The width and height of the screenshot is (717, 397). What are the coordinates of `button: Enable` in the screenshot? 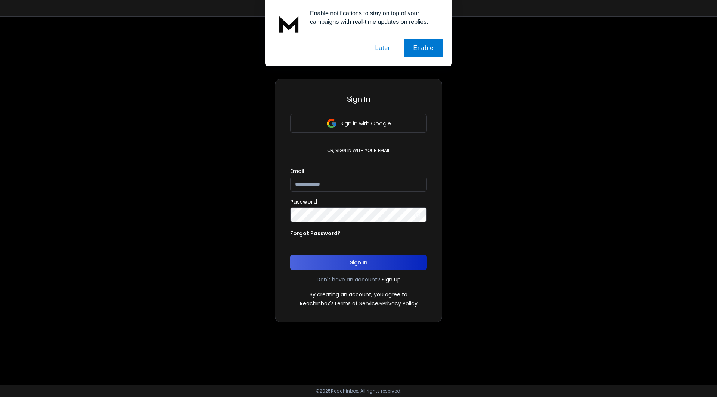 It's located at (423, 48).